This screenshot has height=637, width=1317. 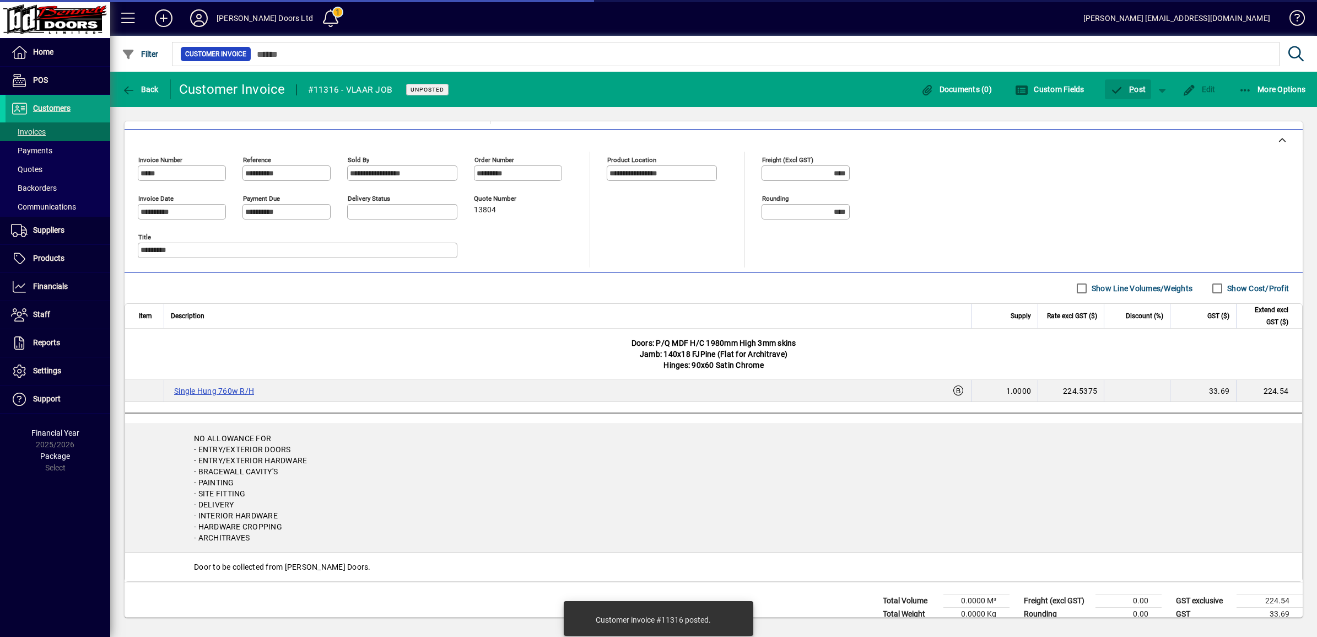 I want to click on mat-label: Reference, so click(x=257, y=160).